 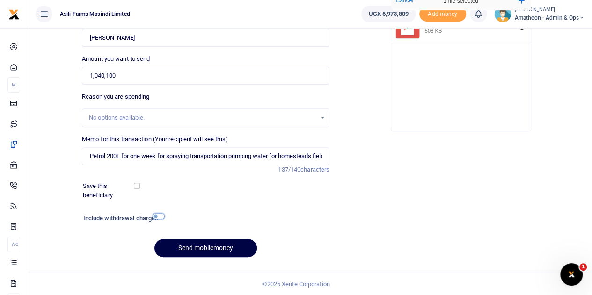 What do you see at coordinates (116, 97) in the screenshot?
I see `label: Reason you are spending` at bounding box center [116, 97].